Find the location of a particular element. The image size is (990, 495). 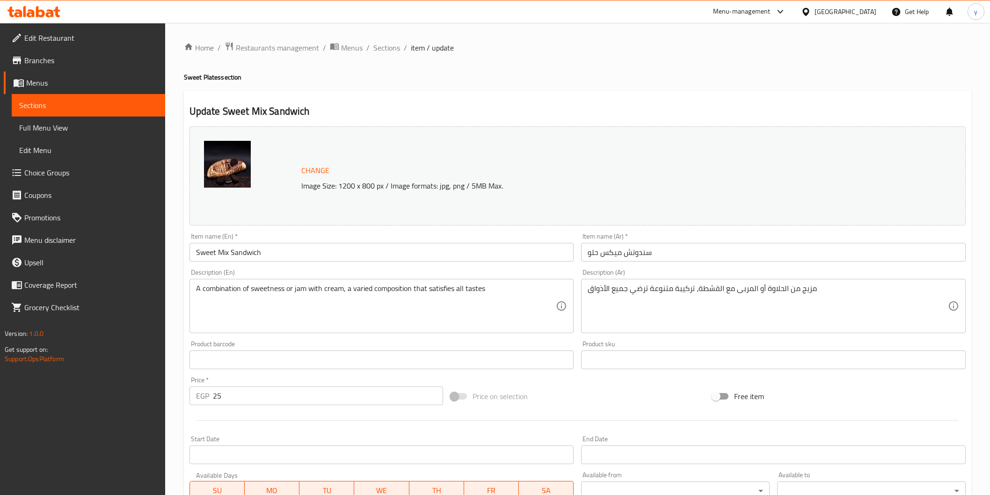

input: Please enter product sku is located at coordinates (773, 360).